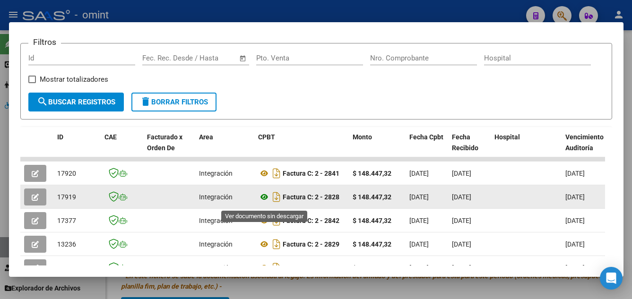 This screenshot has width=632, height=299. Describe the element at coordinates (67, 268) in the screenshot. I see `span: 10072` at that location.